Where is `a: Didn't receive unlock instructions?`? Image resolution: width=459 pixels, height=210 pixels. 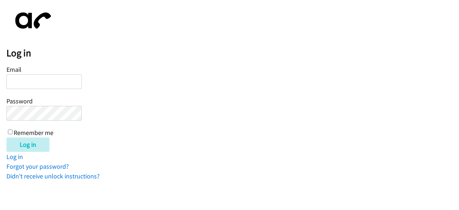 a: Didn't receive unlock instructions? is located at coordinates (53, 176).